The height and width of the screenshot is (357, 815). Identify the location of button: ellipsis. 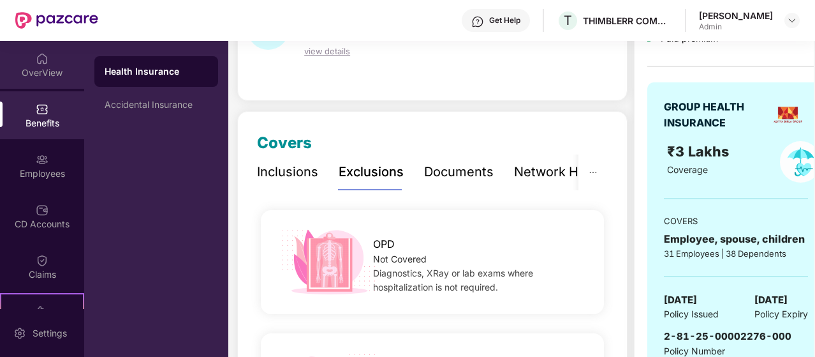
(593, 172).